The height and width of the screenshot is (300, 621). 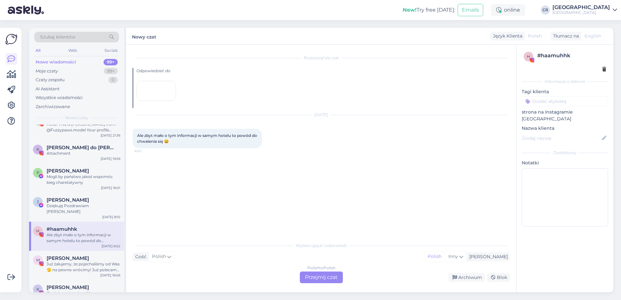 What do you see at coordinates (68, 171) in the screenshot?
I see `span: Paweł Tcho` at bounding box center [68, 171].